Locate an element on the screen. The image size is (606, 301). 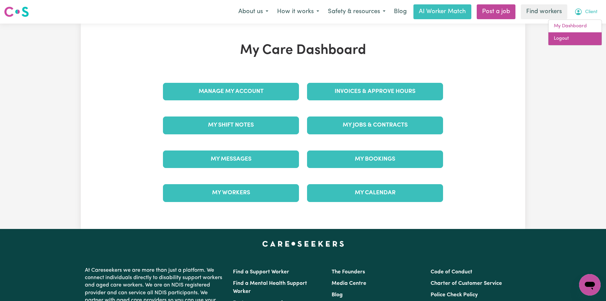
a: Media Centre is located at coordinates (349, 283).